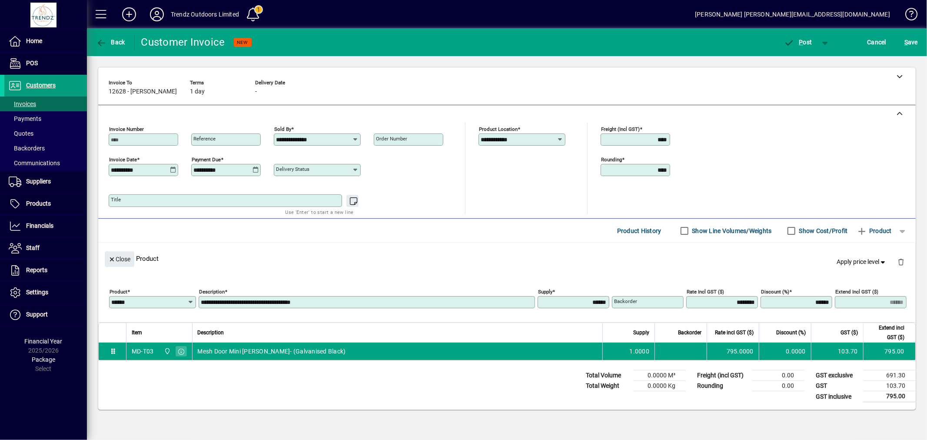 Image resolution: width=927 pixels, height=440 pixels. I want to click on mat-label: Freight (incl GST), so click(620, 129).